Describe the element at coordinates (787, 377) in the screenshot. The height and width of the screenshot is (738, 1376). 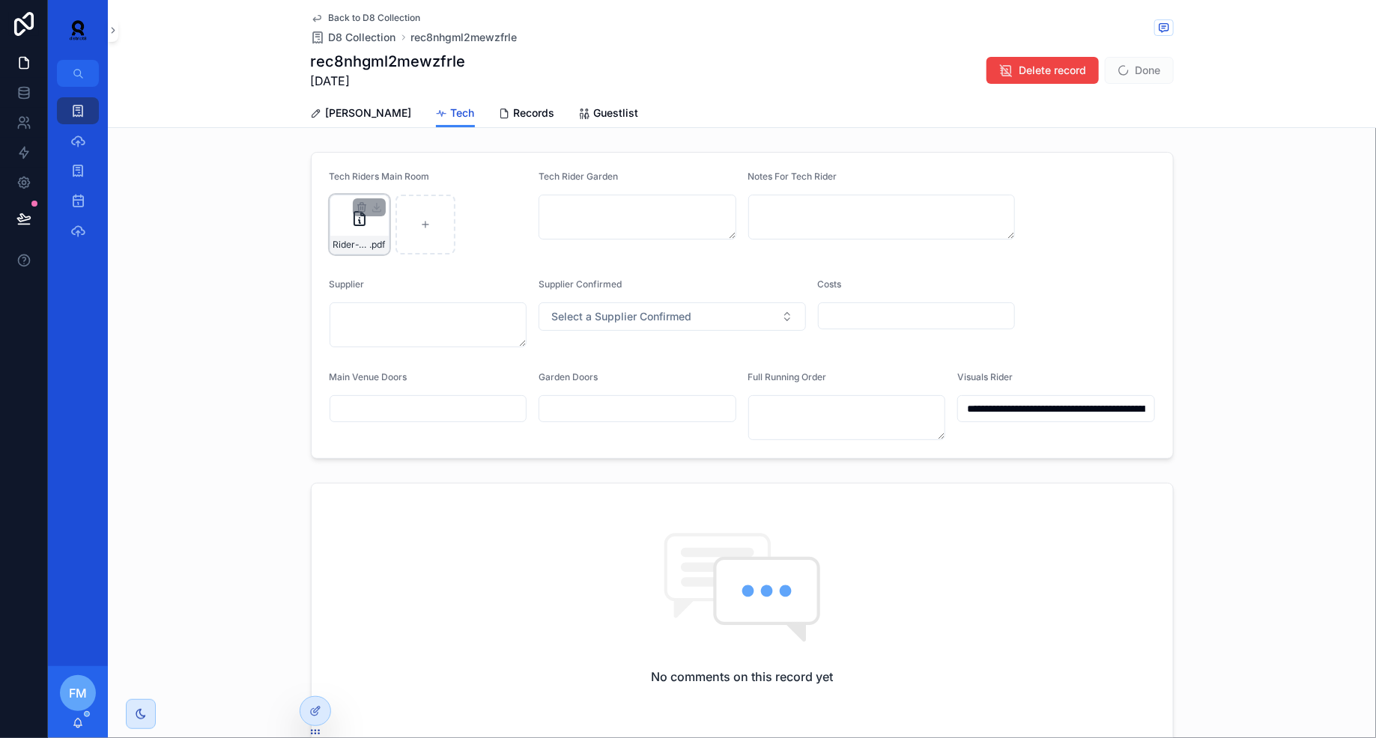
I see `span: Full Running Order` at that location.